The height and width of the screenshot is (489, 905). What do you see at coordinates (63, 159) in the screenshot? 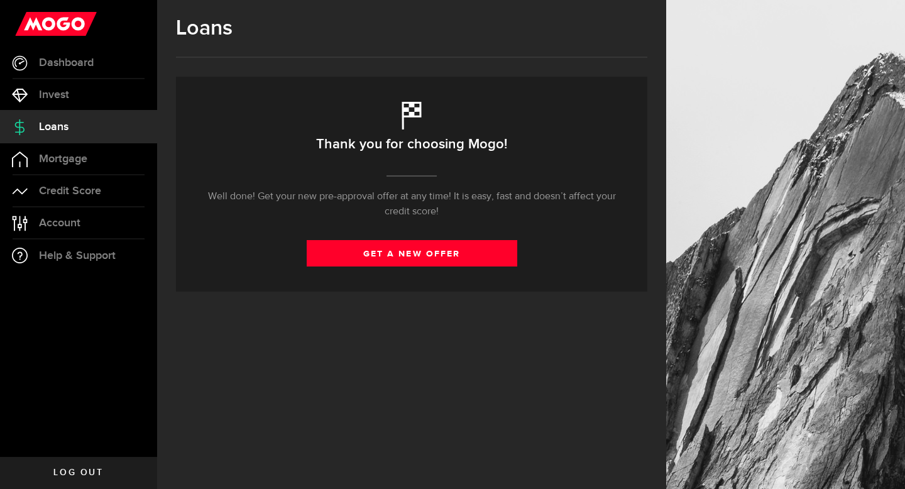
I see `span: Mortgage` at bounding box center [63, 159].